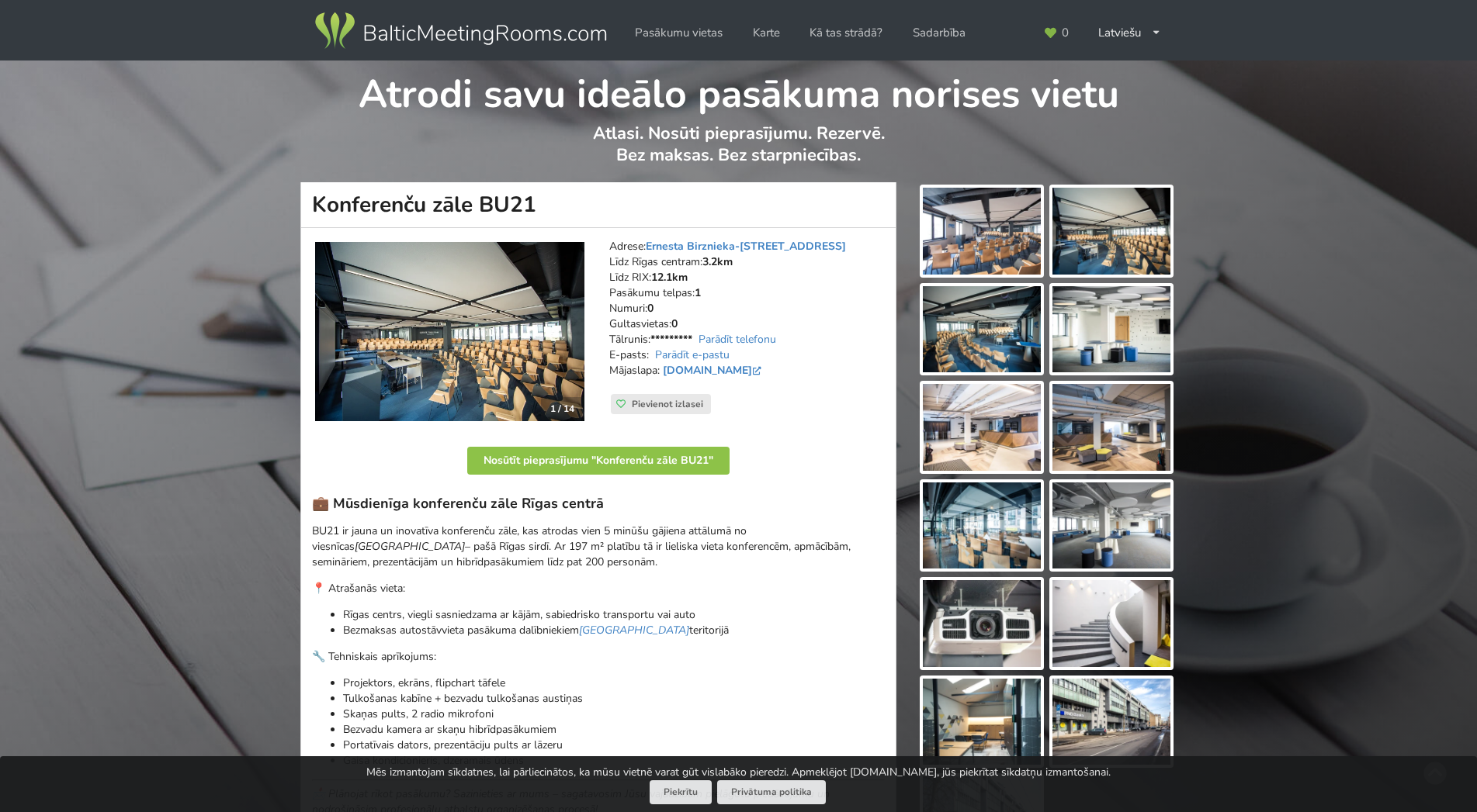 The height and width of the screenshot is (812, 1477). I want to click on span: 0, so click(1064, 33).